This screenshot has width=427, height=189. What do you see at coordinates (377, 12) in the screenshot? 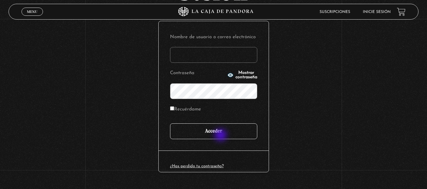
I see `a: Inicie sesión` at bounding box center [377, 12].